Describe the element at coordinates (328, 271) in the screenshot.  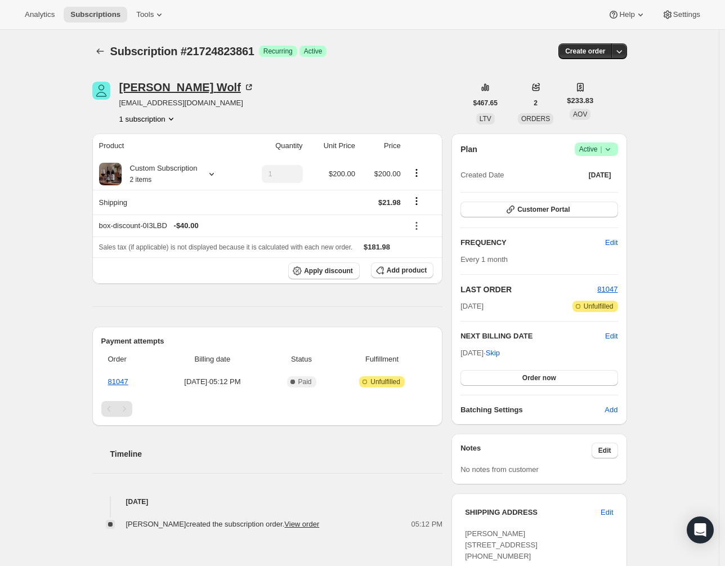
I see `span: Apply discount` at that location.